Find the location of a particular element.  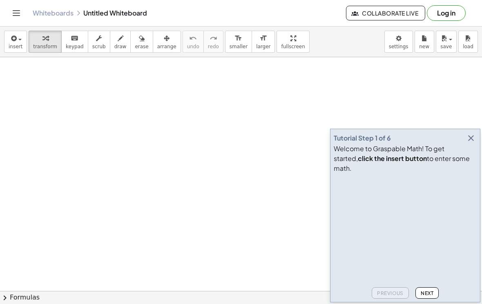

span: larger is located at coordinates (263, 47).